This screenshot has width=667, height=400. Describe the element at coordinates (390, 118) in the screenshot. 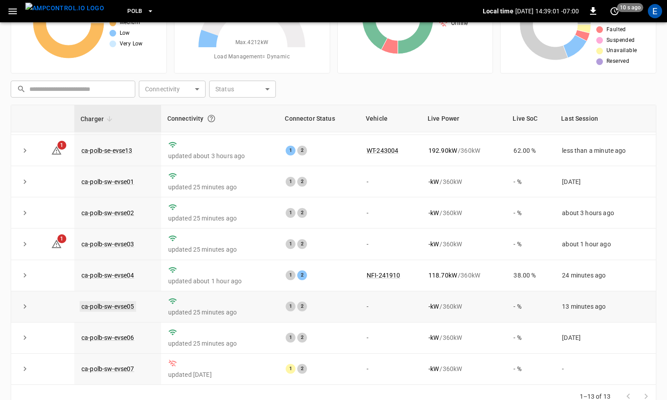

I see `th: Vehicle` at that location.